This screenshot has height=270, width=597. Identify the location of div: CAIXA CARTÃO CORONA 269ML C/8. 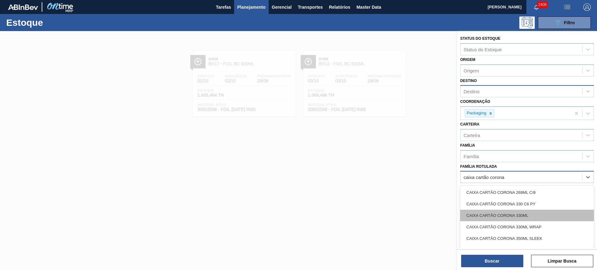
(527, 192).